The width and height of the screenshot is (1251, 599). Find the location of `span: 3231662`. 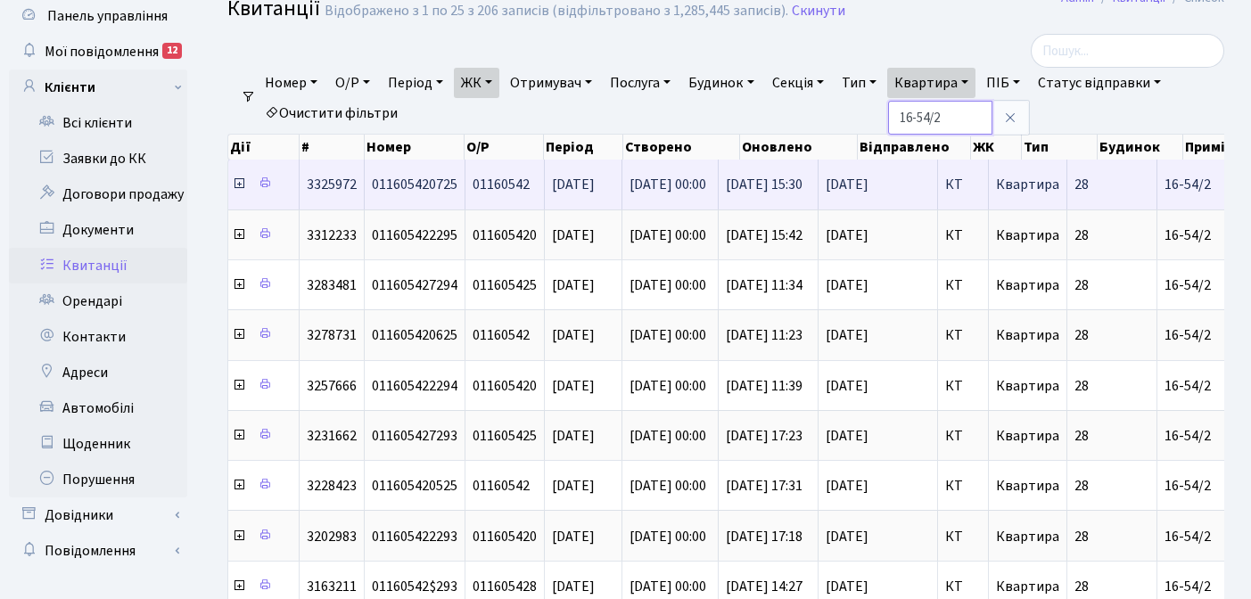

span: 3231662 is located at coordinates (332, 436).